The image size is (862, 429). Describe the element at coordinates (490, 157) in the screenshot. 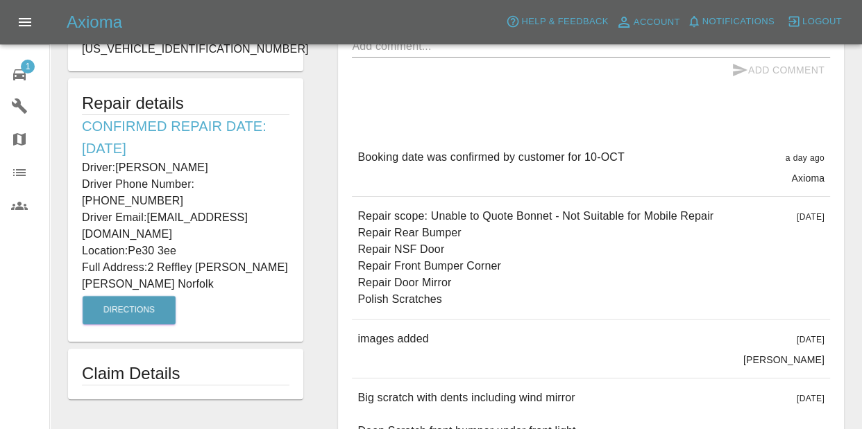

I see `p: Booking date was confirmed by customer for 10-OCT` at that location.